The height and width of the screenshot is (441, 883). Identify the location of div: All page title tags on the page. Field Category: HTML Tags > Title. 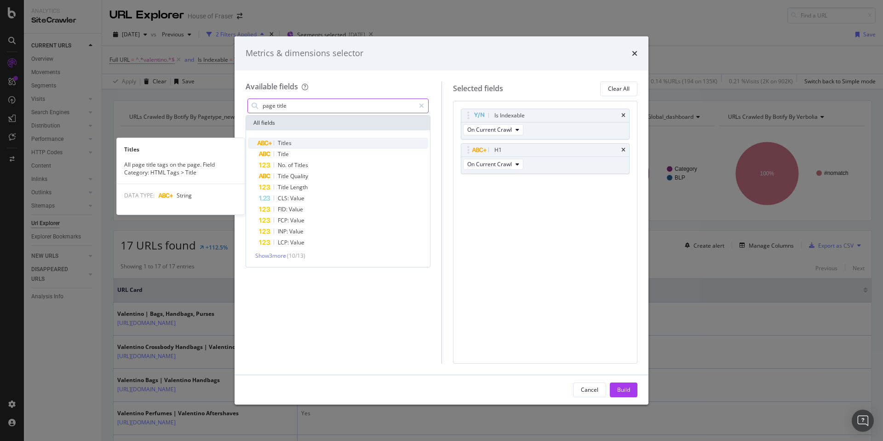
(181, 168).